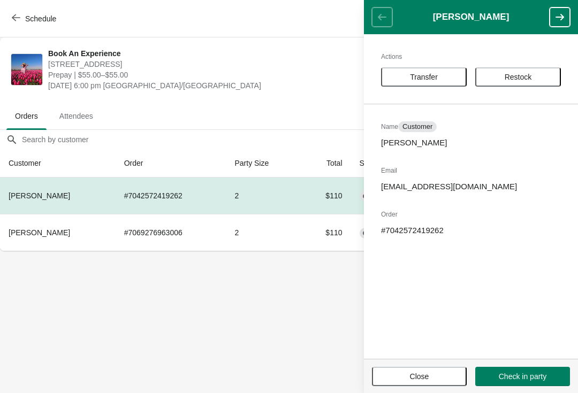 The height and width of the screenshot is (393, 578). What do you see at coordinates (214, 54) in the screenshot?
I see `span: Book An Experience` at bounding box center [214, 54].